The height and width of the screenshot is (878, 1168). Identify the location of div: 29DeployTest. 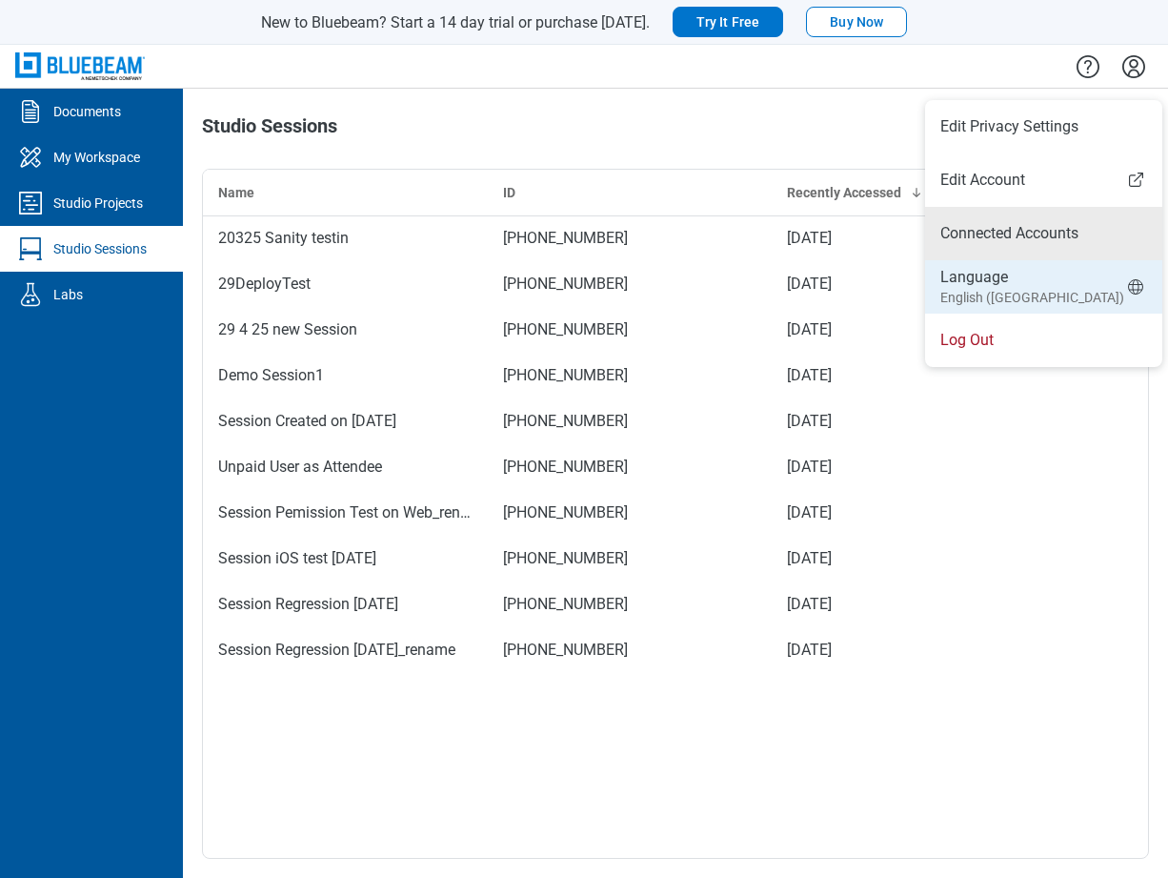
(345, 284).